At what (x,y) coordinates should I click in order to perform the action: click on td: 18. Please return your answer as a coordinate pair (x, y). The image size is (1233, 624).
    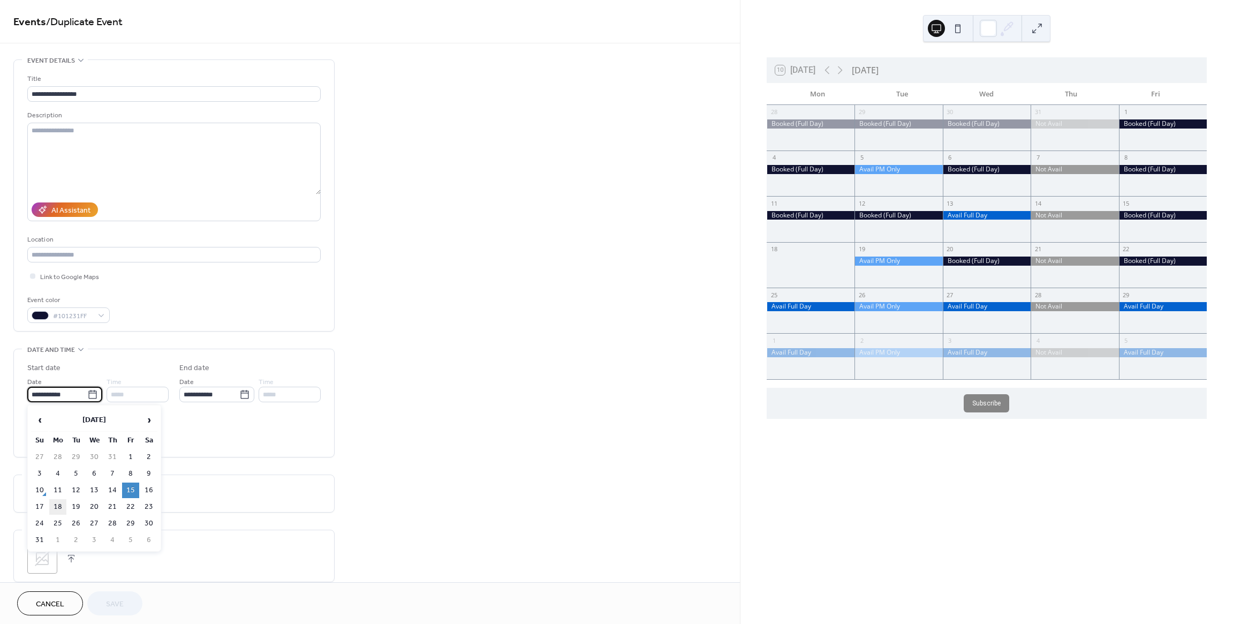
    Looking at the image, I should click on (58, 507).